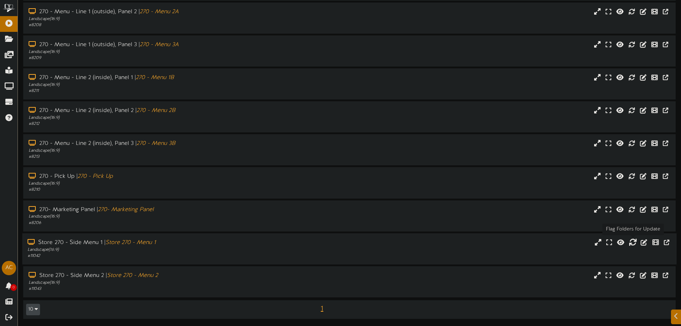  Describe the element at coordinates (159, 289) in the screenshot. I see `div: # 11043` at that location.